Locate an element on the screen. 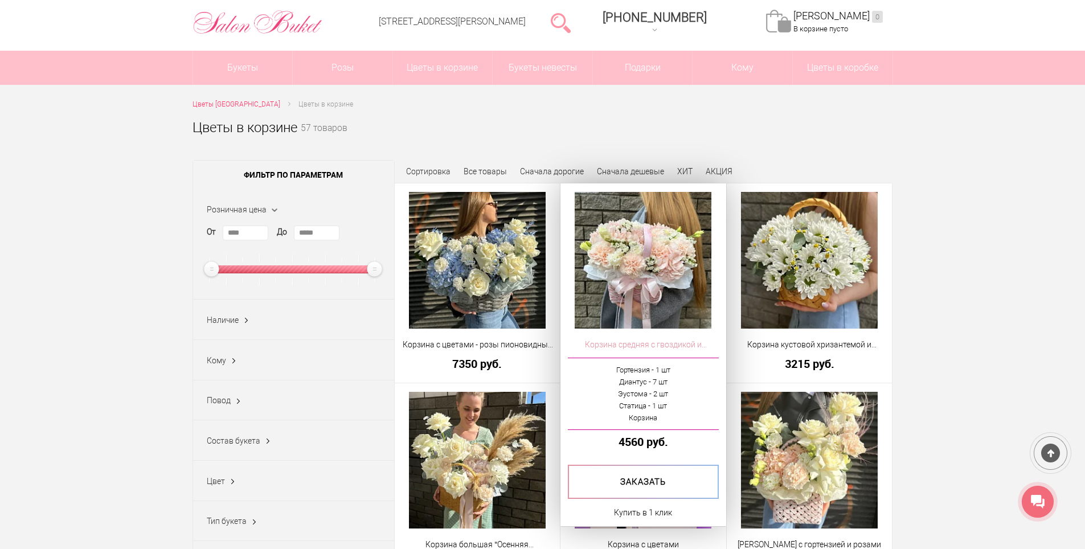 Image resolution: width=1085 pixels, height=549 pixels. a: Гортензия - 1 штДиантус - 7 штЭустома - 2 штСтатица - 1 штКорзина is located at coordinates (643, 394).